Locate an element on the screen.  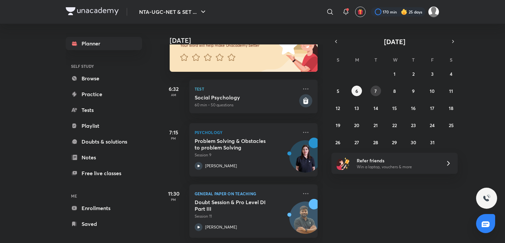
abbr: October 31, 2025 is located at coordinates (432, 142).